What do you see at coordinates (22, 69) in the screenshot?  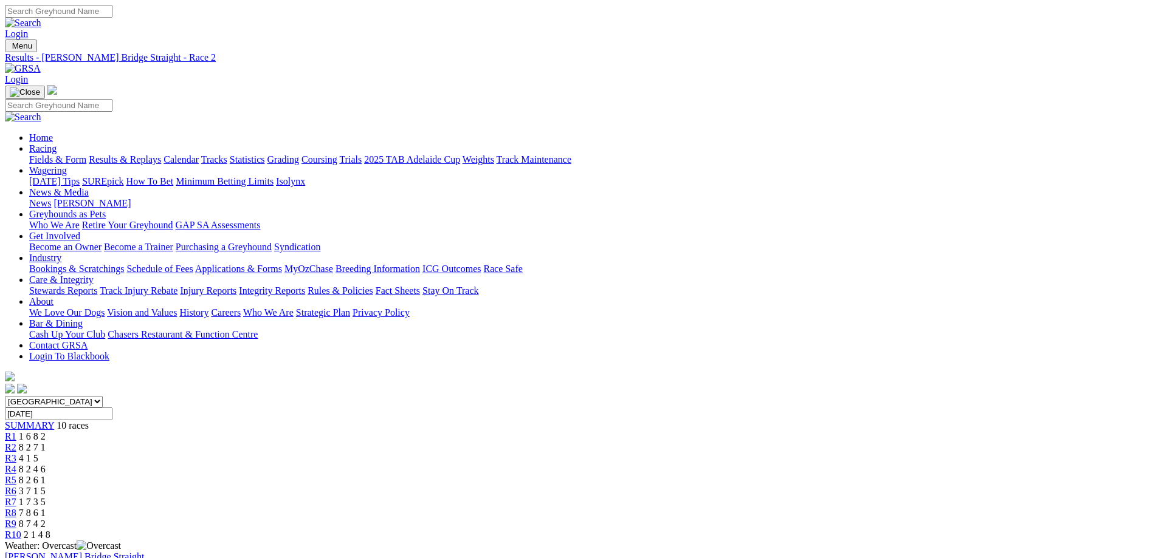 I see `img: GRSA` at bounding box center [22, 69].